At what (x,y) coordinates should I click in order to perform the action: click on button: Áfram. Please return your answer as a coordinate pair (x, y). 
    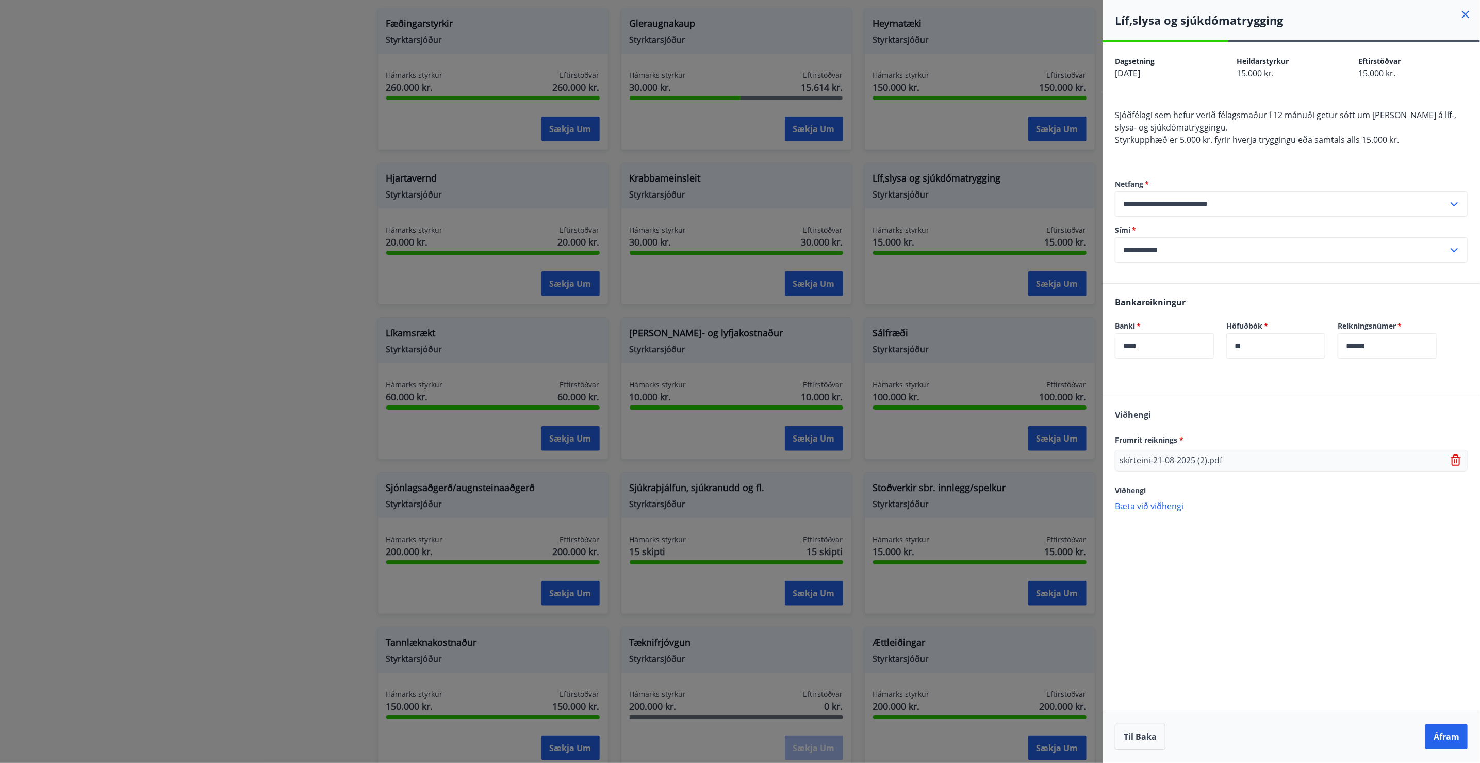
    Looking at the image, I should click on (1447, 736).